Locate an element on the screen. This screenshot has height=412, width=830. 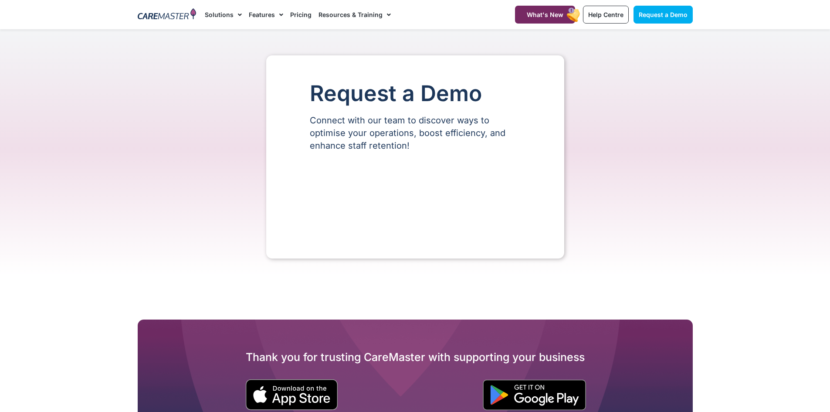
img: "Get is on" Black Google play button. is located at coordinates (534, 395).